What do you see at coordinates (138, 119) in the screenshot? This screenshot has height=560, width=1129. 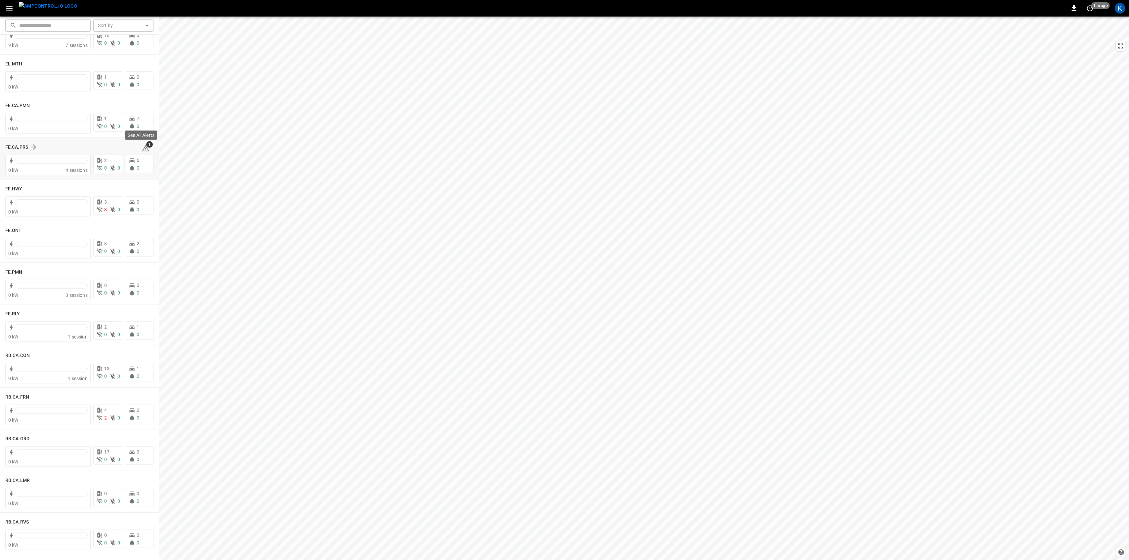 I see `span: 7` at bounding box center [138, 119].